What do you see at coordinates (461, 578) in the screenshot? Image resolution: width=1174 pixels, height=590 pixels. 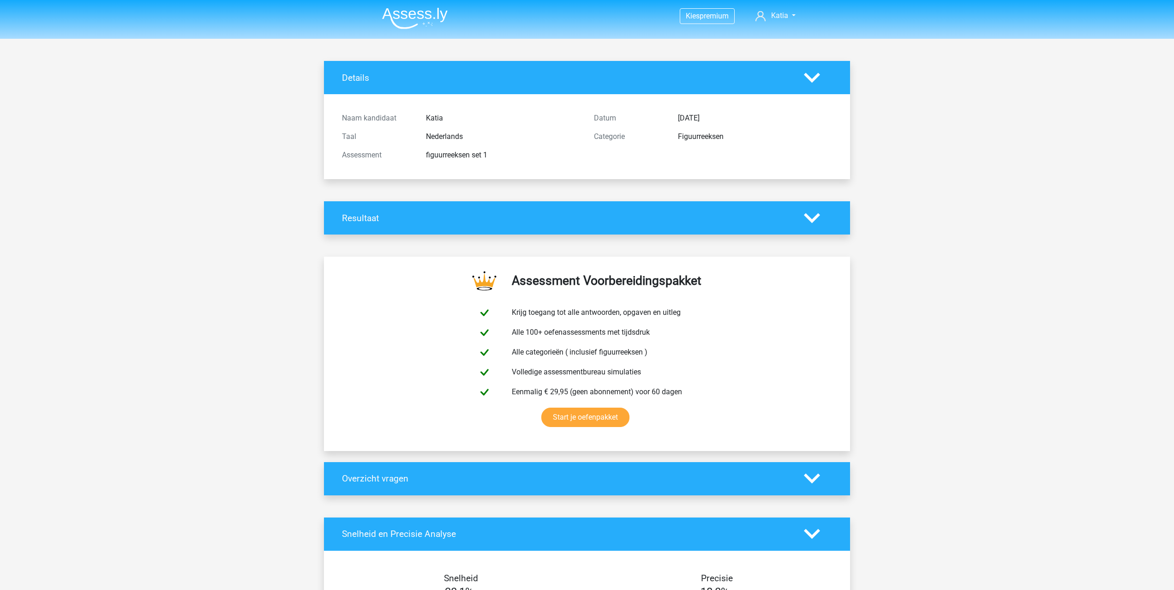 I see `h4: Snelheid` at bounding box center [461, 578].